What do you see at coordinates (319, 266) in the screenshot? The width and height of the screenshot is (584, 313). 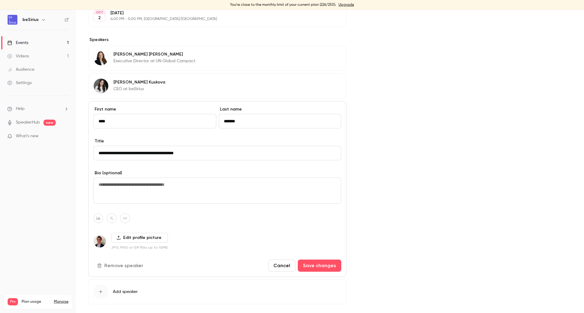 I see `button: Save changes` at bounding box center [319, 266].